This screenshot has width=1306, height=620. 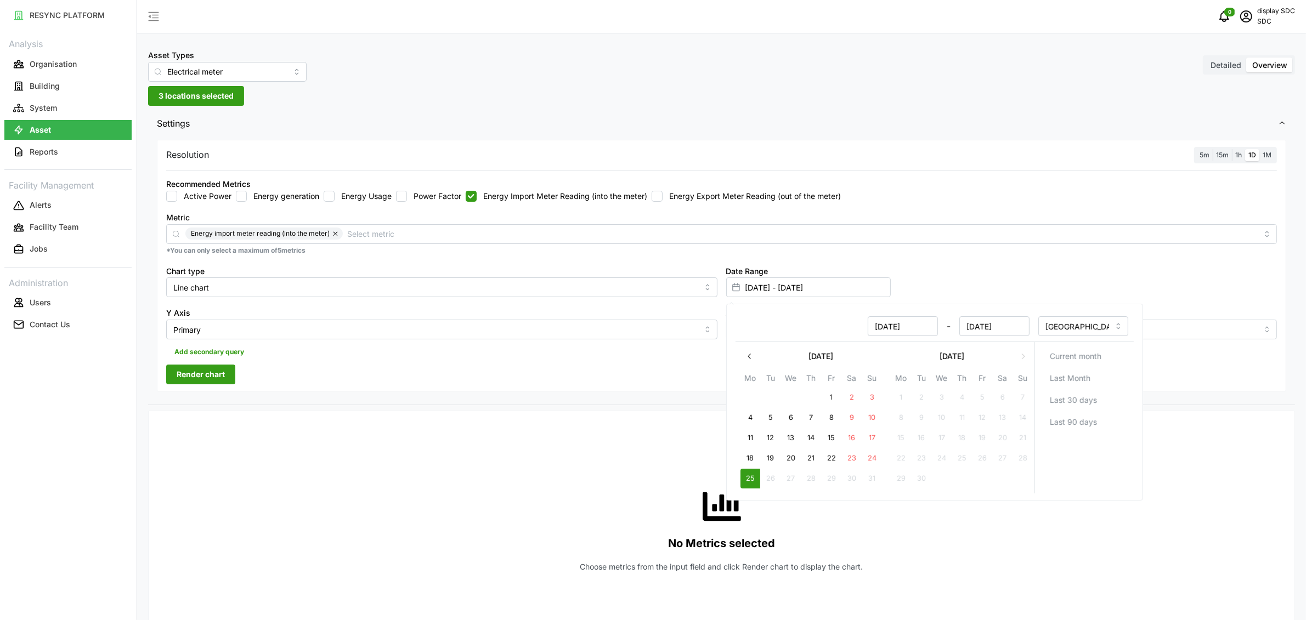 What do you see at coordinates (871, 479) in the screenshot?
I see `button: 31 August 2025` at bounding box center [871, 479].